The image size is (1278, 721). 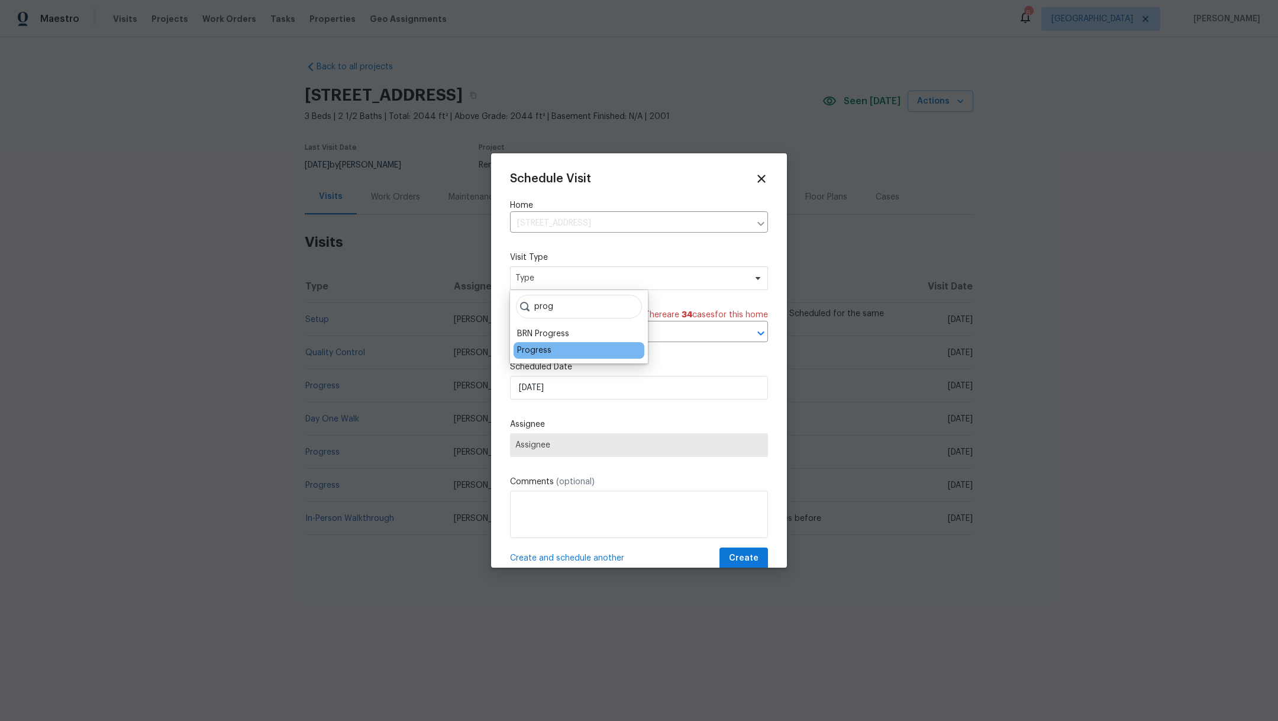 I want to click on span: Create, so click(x=744, y=558).